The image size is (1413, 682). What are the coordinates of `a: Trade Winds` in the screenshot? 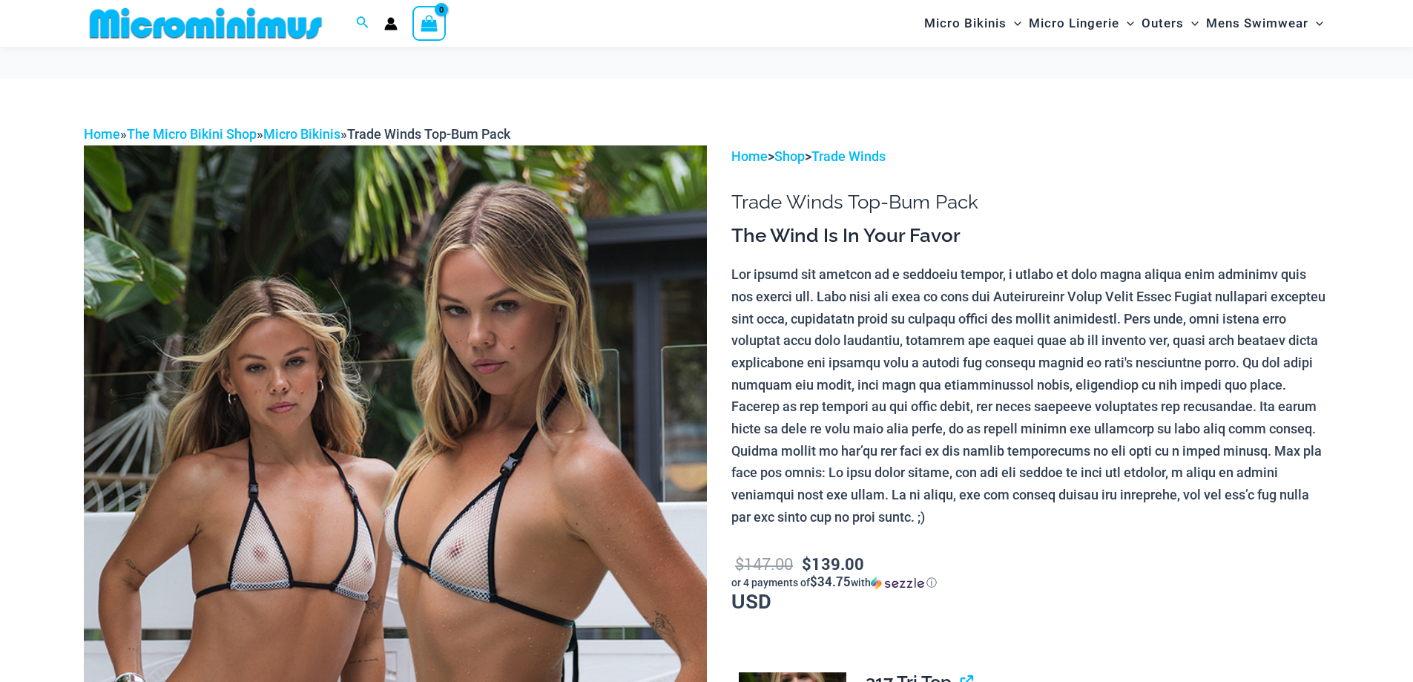 It's located at (849, 156).